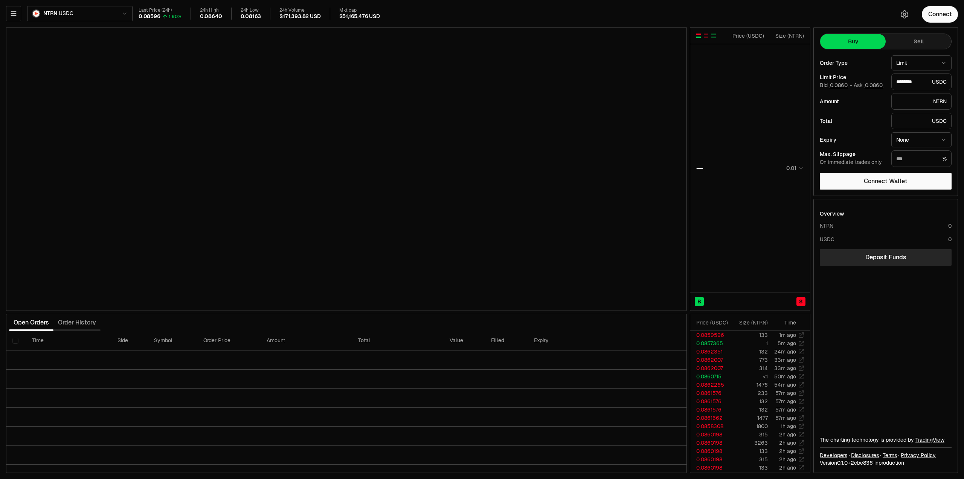 This screenshot has height=479, width=964. I want to click on th: Filled, so click(506, 340).